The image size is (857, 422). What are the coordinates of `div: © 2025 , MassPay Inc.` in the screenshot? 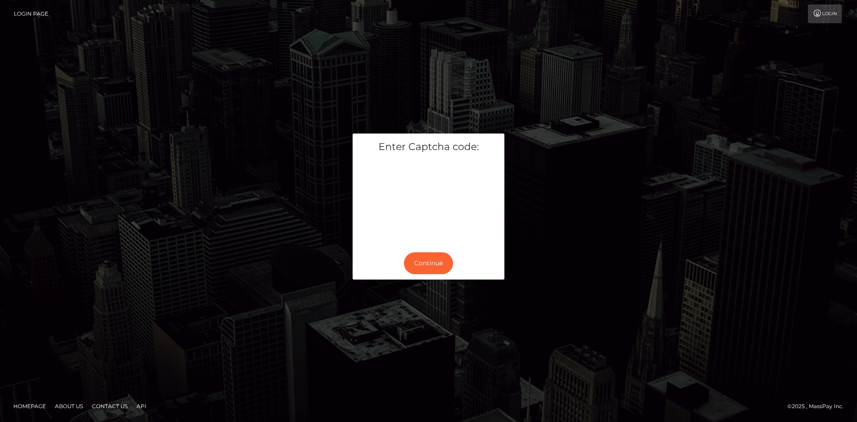 It's located at (818, 406).